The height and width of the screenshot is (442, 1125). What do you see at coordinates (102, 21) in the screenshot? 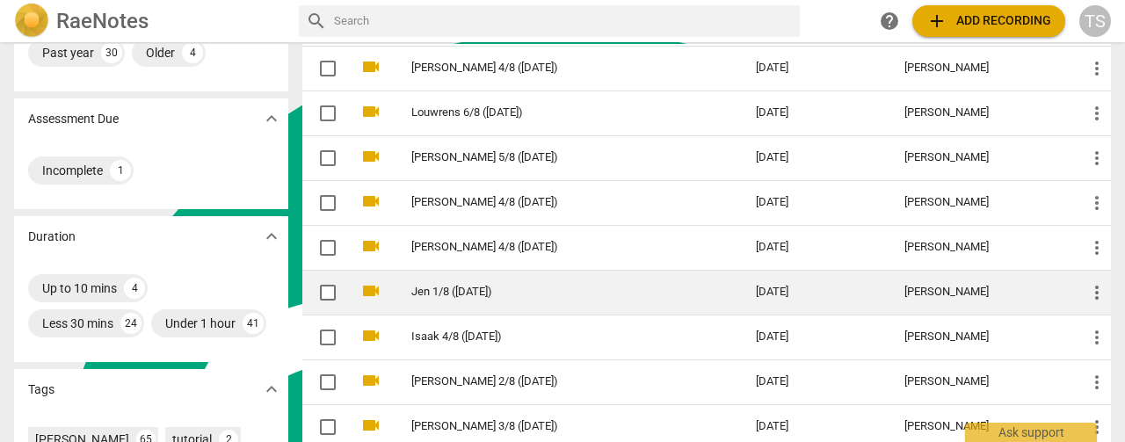
I see `h2: RaeNotes` at bounding box center [102, 21].